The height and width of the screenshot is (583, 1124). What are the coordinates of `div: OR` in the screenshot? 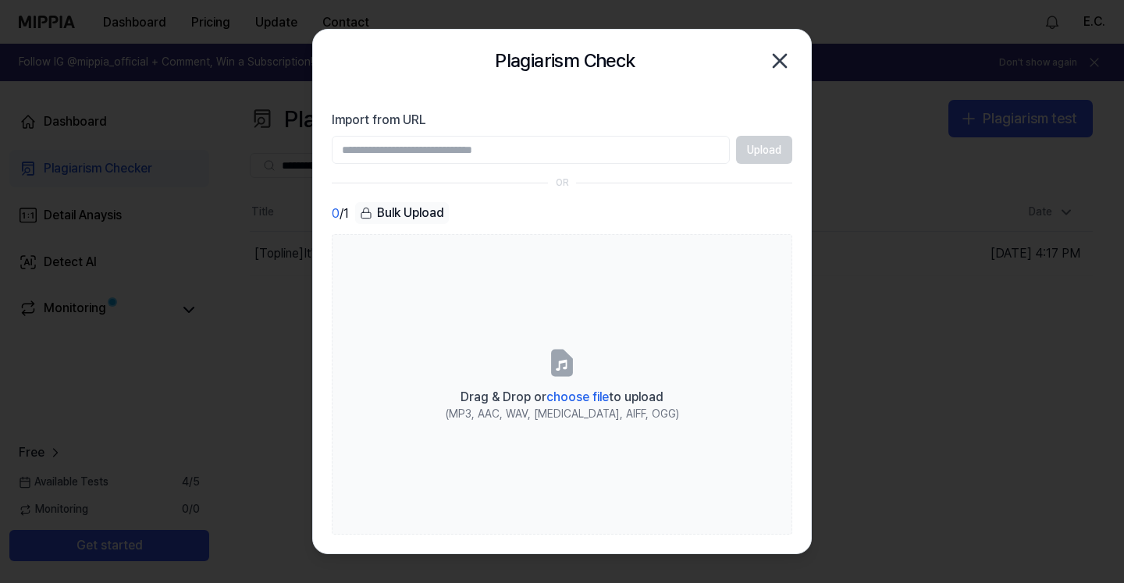 It's located at (562, 183).